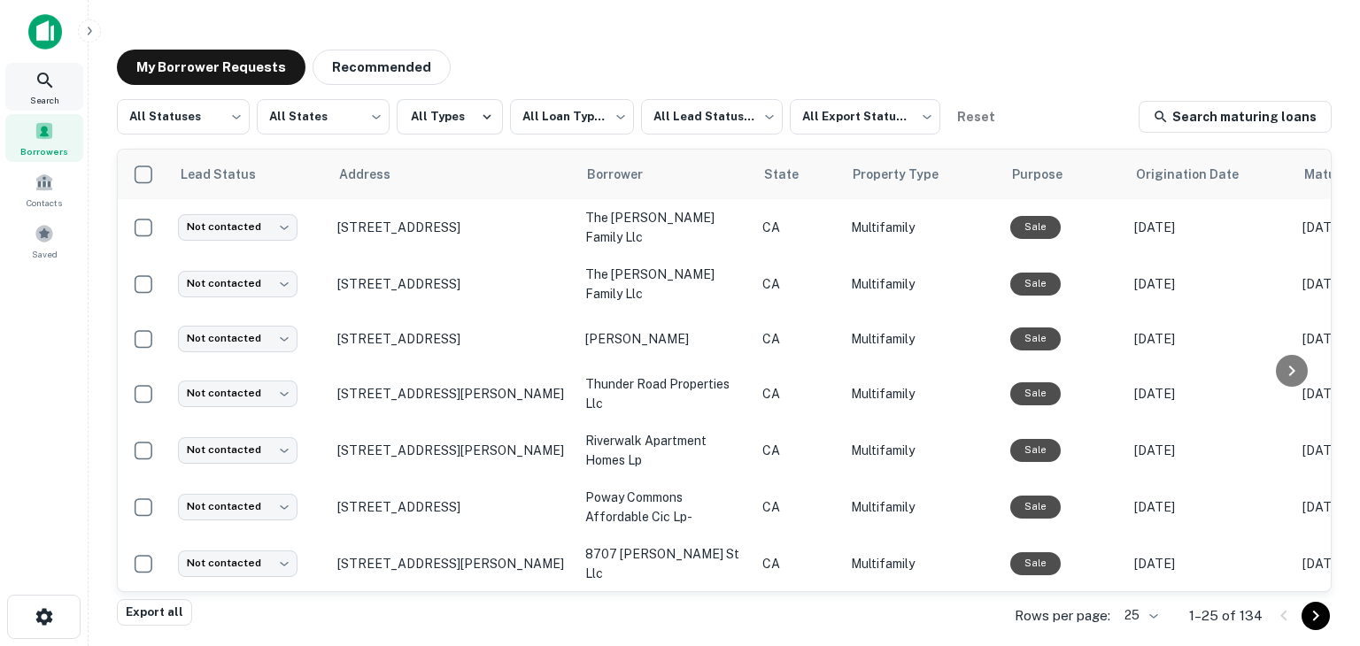 The image size is (1360, 646). I want to click on button: Export all, so click(154, 613).